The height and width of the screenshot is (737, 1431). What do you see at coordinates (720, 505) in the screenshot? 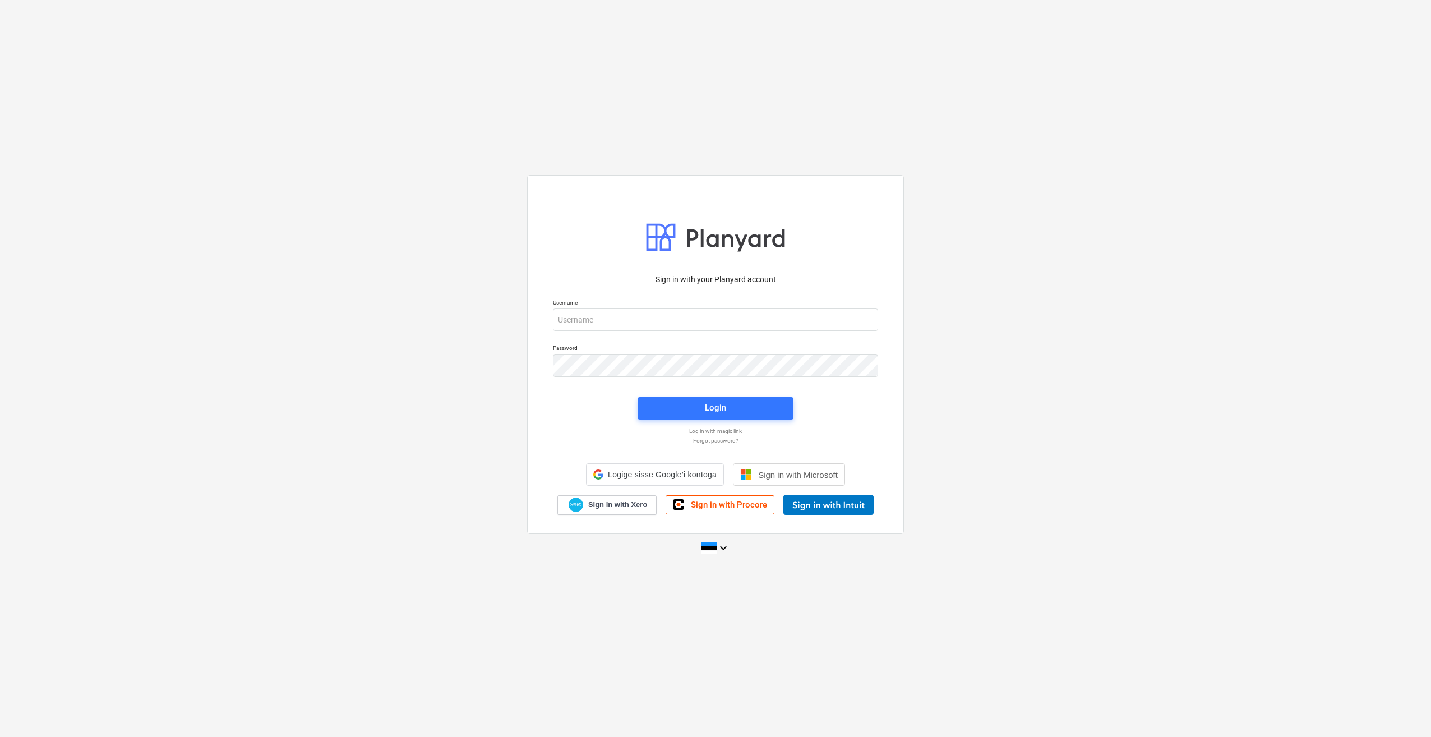
I see `a: Sign in with Procore` at bounding box center [720, 505].